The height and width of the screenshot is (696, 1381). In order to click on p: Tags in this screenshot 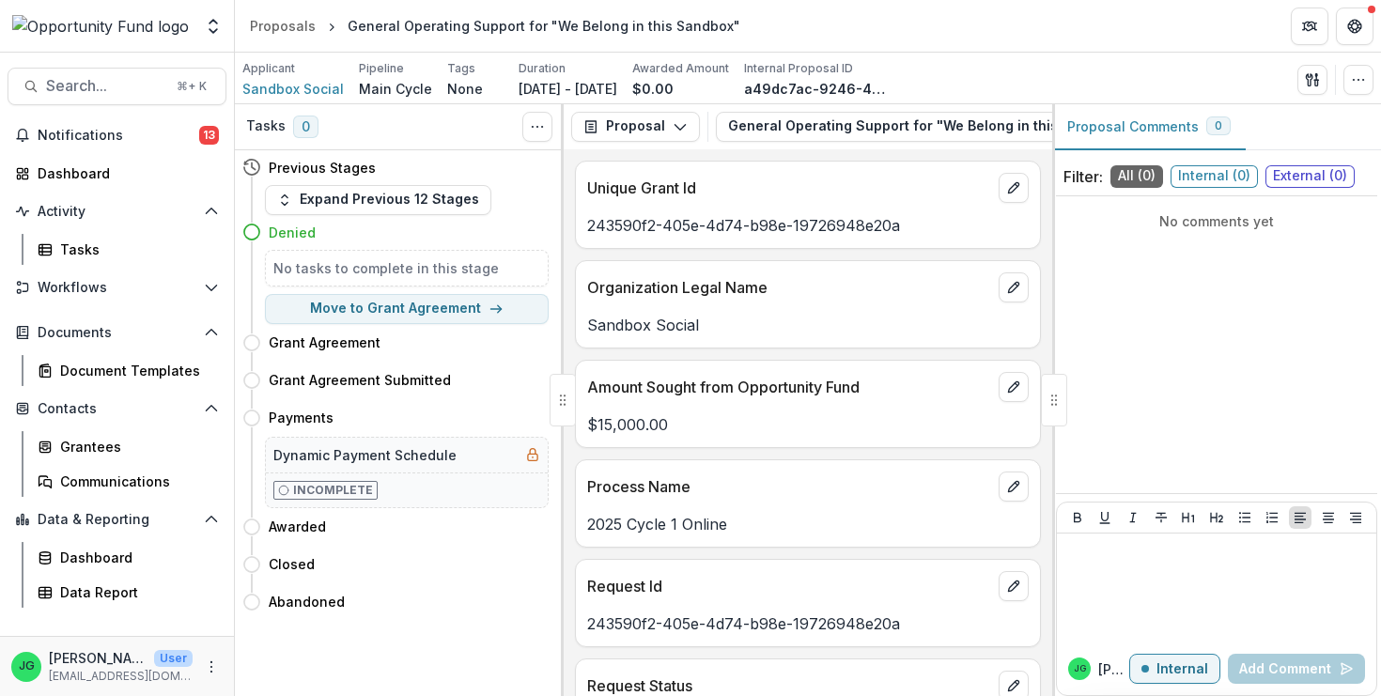, I will do `click(461, 69)`.